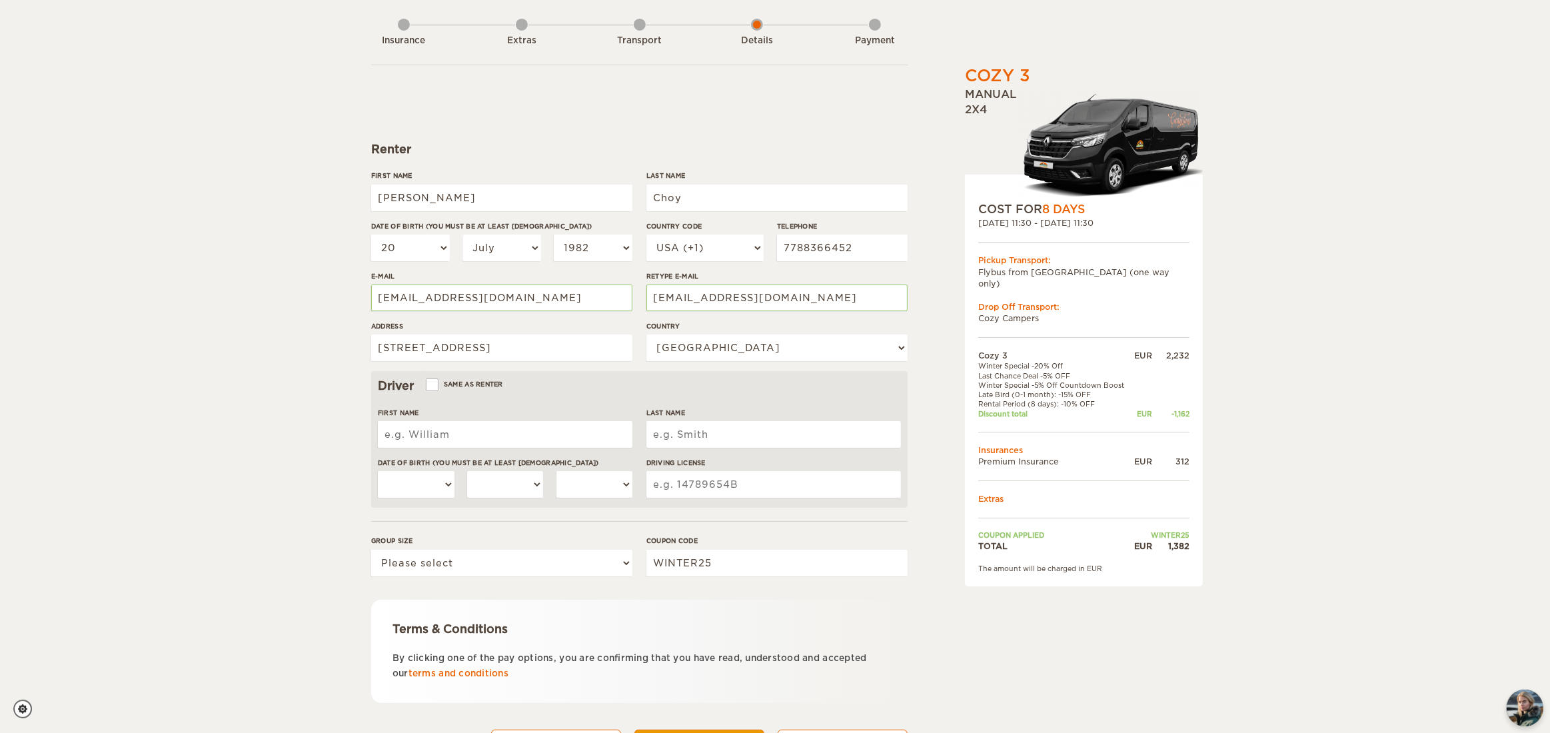 The width and height of the screenshot is (1550, 733). I want to click on td: Extras, so click(1083, 498).